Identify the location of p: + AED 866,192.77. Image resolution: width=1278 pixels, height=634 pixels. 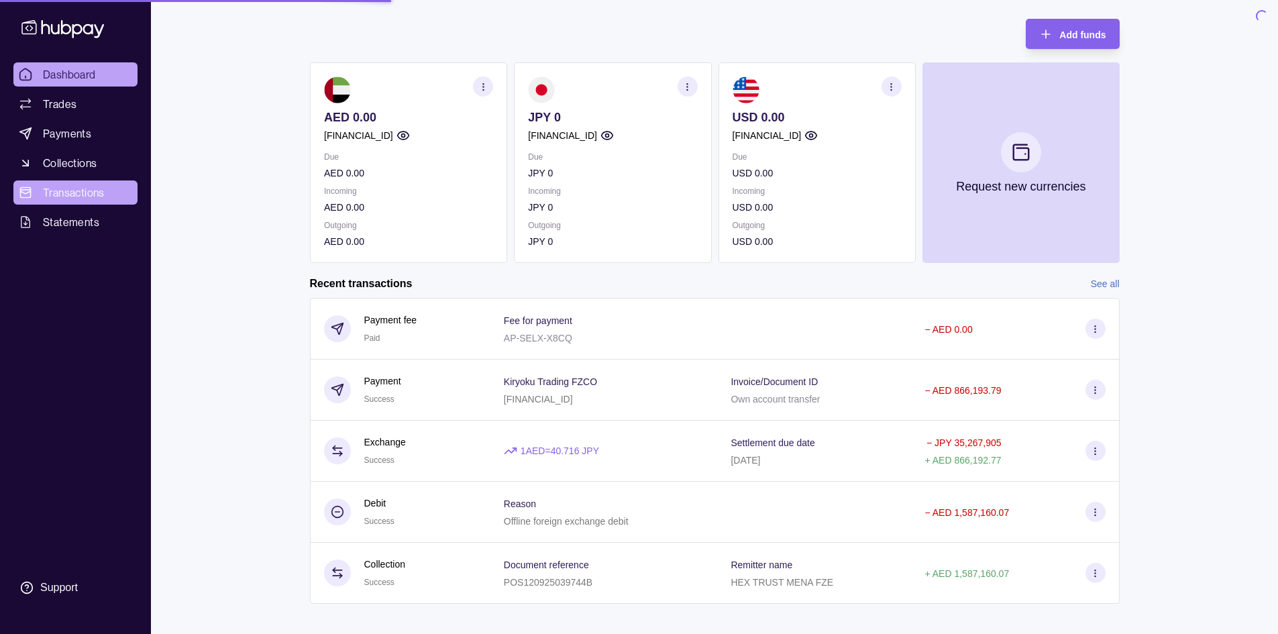
(963, 460).